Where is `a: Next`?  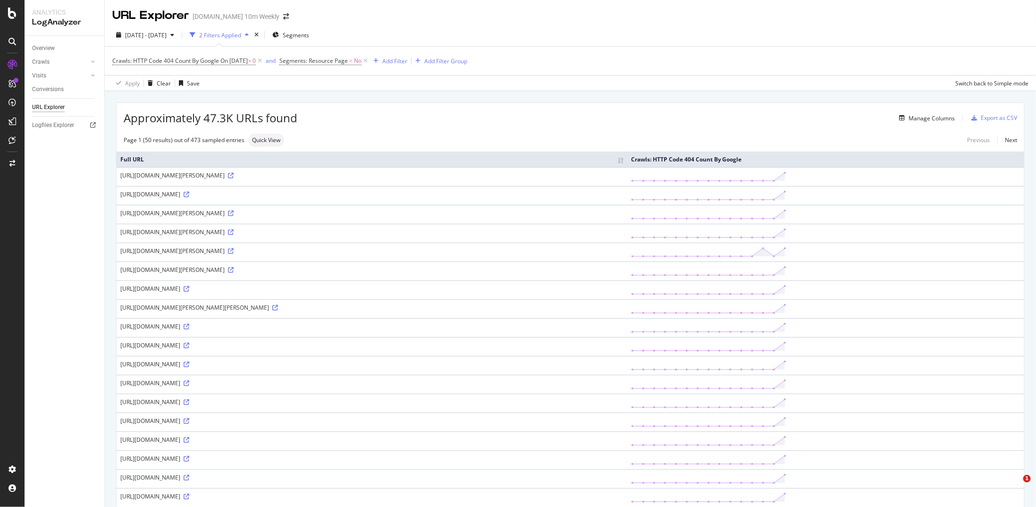 a: Next is located at coordinates (1007, 140).